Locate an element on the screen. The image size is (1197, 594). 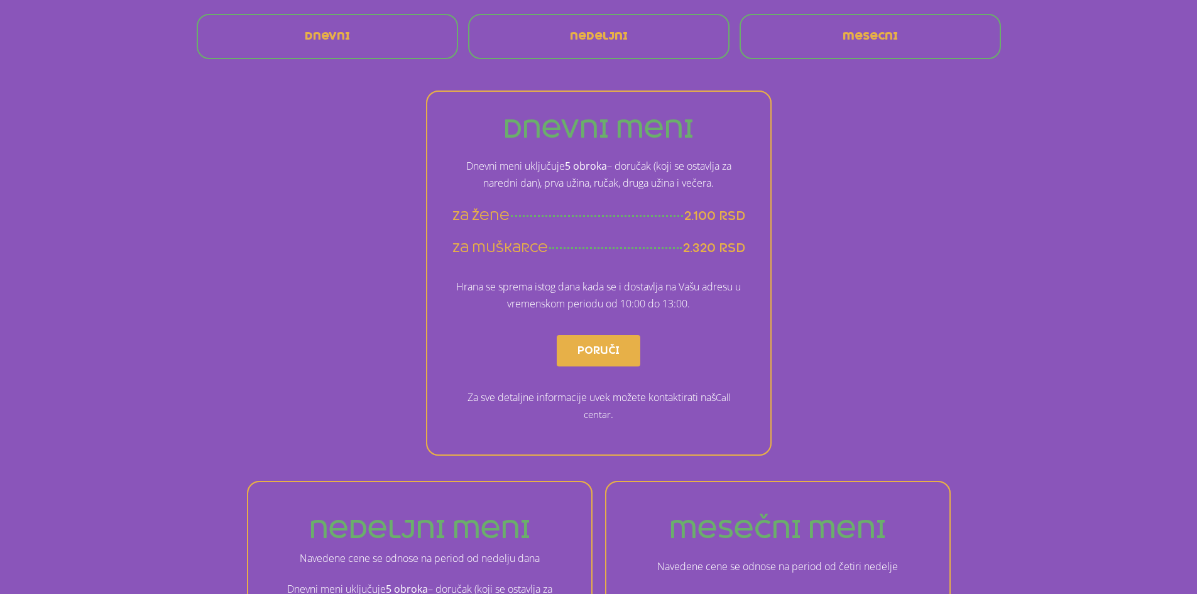
span: 2.100 rsd is located at coordinates (714, 215).